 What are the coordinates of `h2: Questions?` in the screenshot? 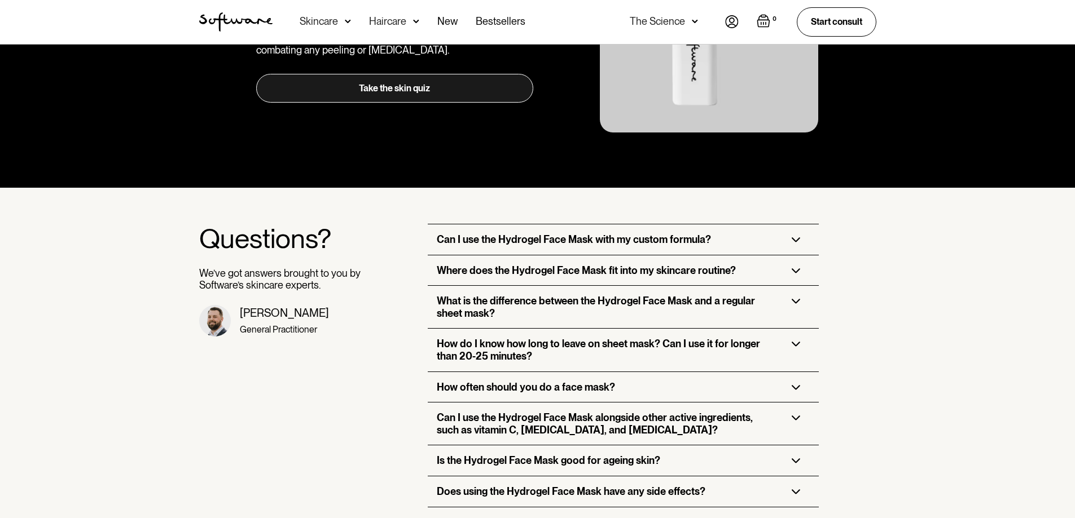 It's located at (280, 239).